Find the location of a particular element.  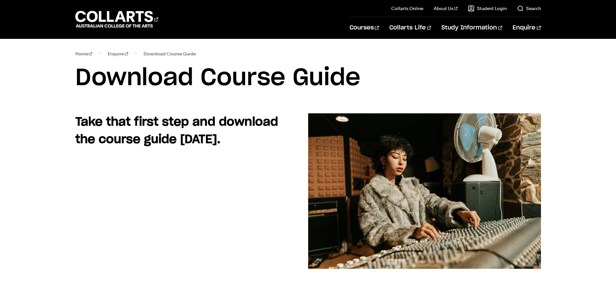

a: About Us is located at coordinates (446, 8).